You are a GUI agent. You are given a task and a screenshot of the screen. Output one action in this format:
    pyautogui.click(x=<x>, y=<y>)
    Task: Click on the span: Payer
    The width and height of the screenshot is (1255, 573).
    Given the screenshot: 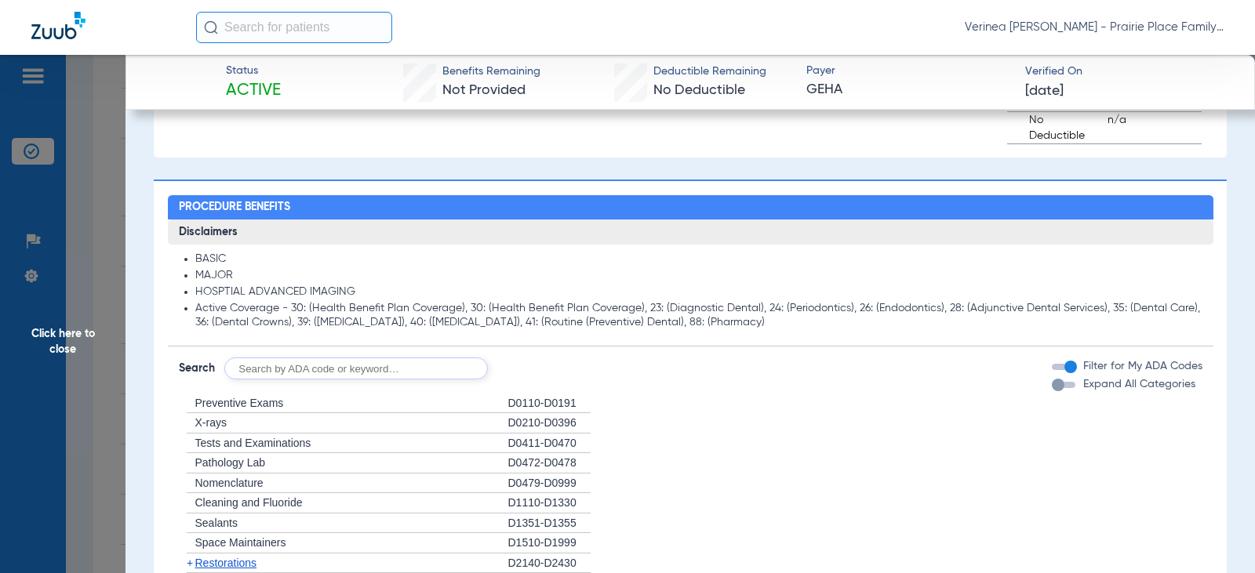 What is the action you would take?
    pyautogui.click(x=908, y=71)
    